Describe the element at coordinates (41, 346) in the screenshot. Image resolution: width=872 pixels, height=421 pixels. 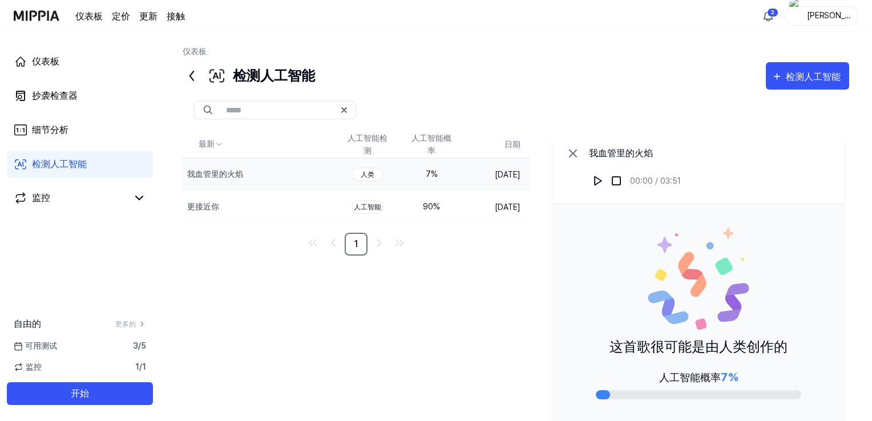
I see `font: 可用测试` at that location.